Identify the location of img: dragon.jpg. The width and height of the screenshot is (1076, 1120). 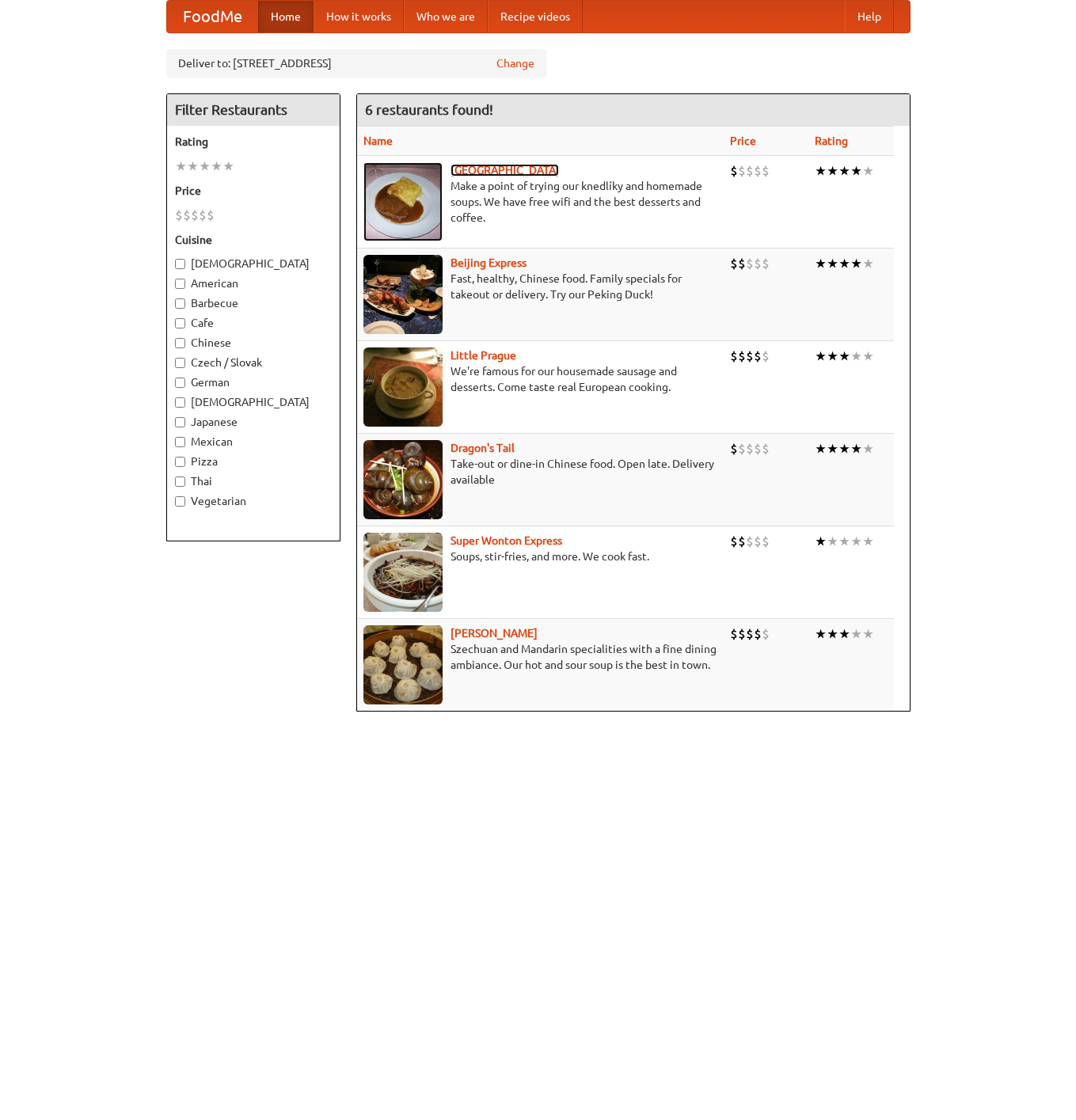
(402, 480).